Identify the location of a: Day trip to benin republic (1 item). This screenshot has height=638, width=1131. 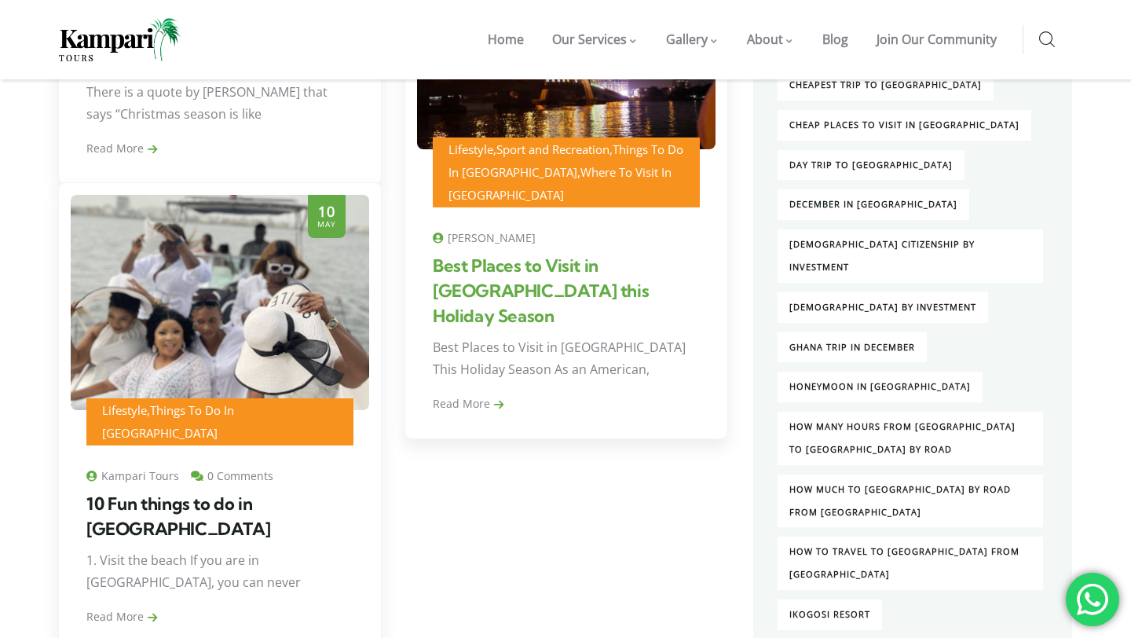
(871, 165).